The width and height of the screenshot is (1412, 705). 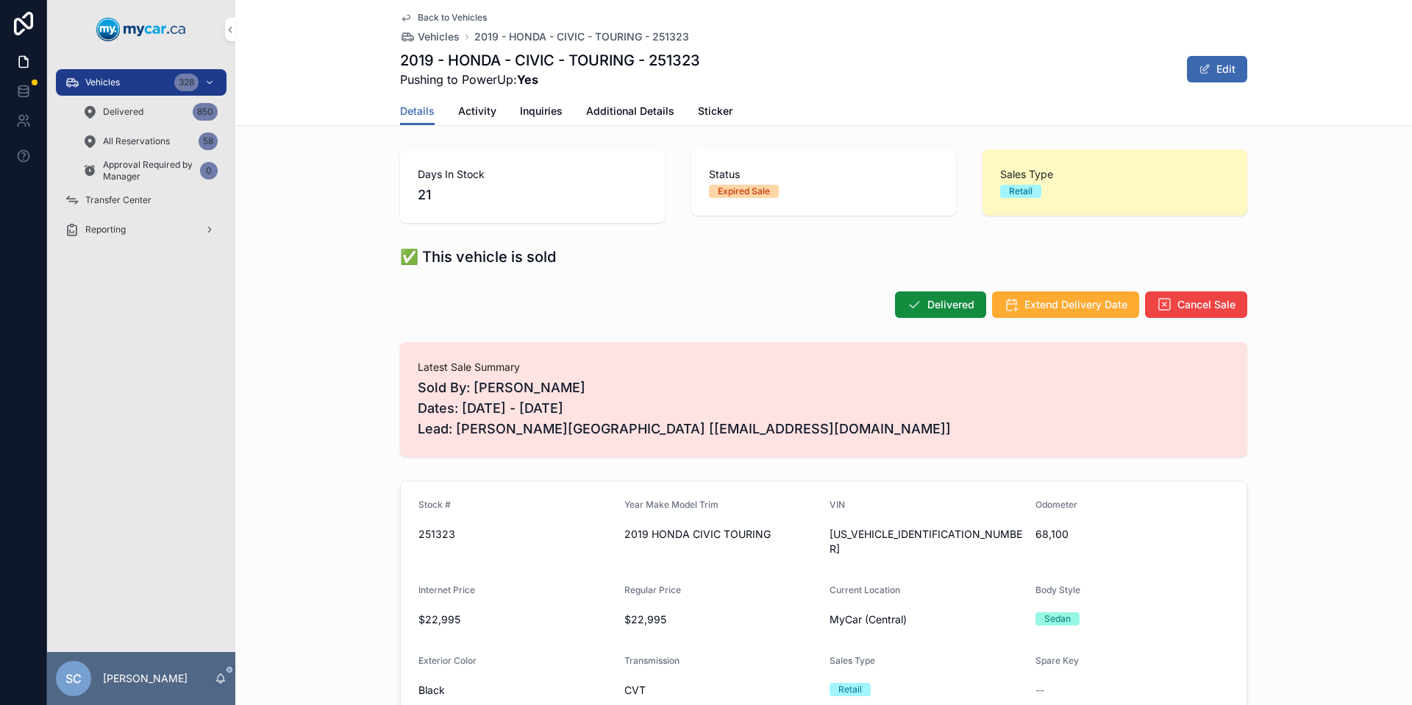 I want to click on strong: Yes, so click(x=527, y=79).